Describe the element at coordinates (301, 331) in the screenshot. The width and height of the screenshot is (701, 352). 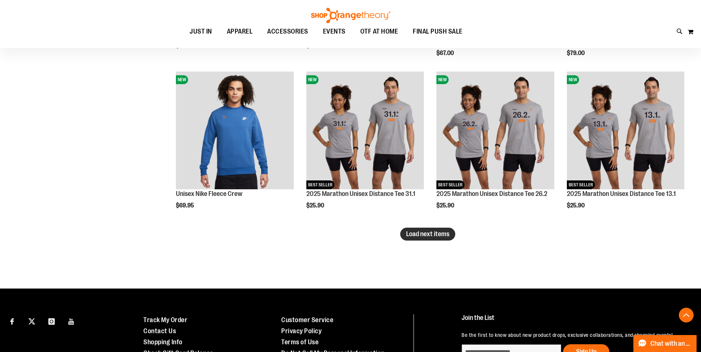
I see `a: Privacy Policy` at that location.